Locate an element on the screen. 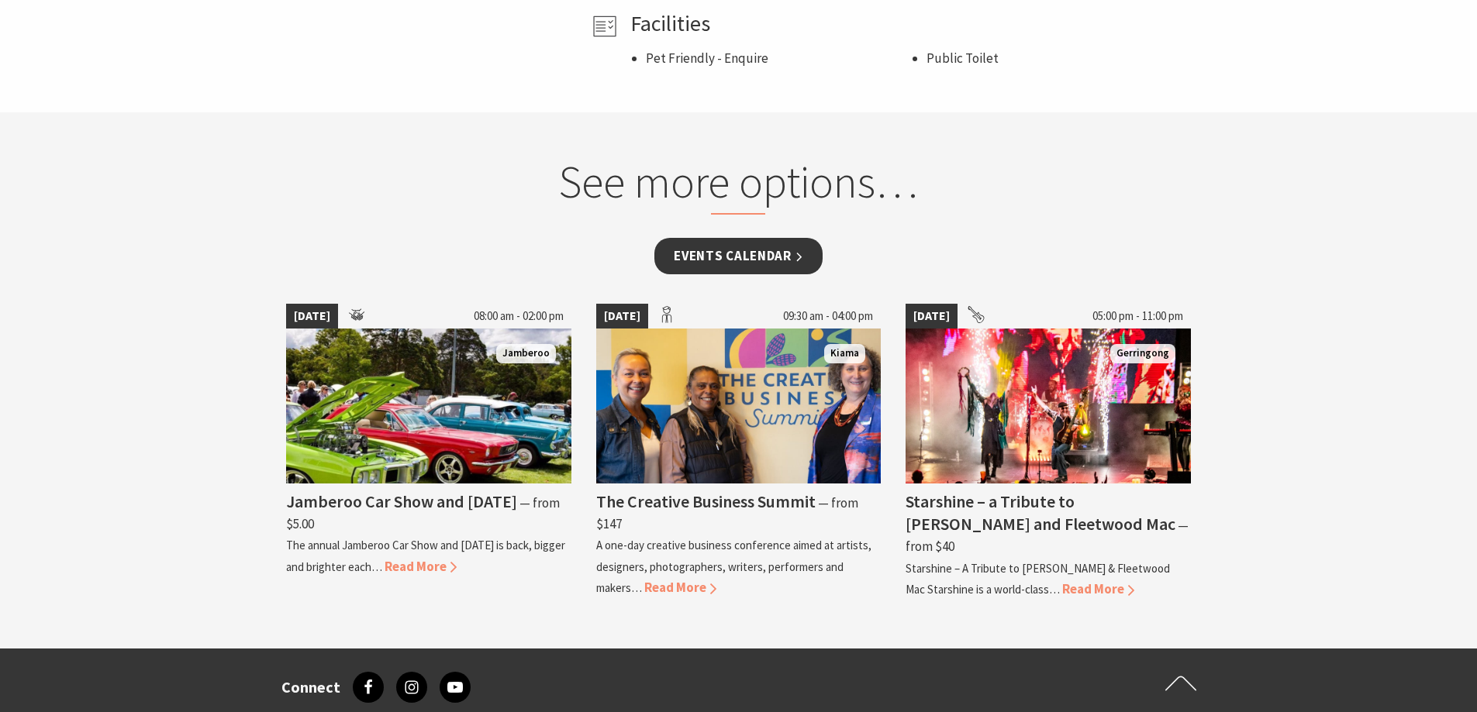  span: Jamberoo is located at coordinates (526, 354).